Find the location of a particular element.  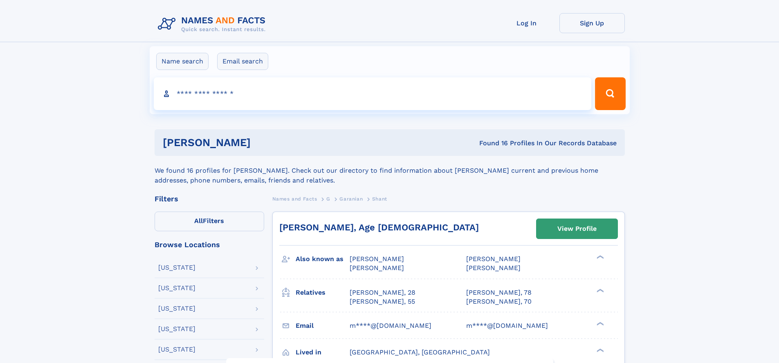

a: Garanian is located at coordinates (351, 198).